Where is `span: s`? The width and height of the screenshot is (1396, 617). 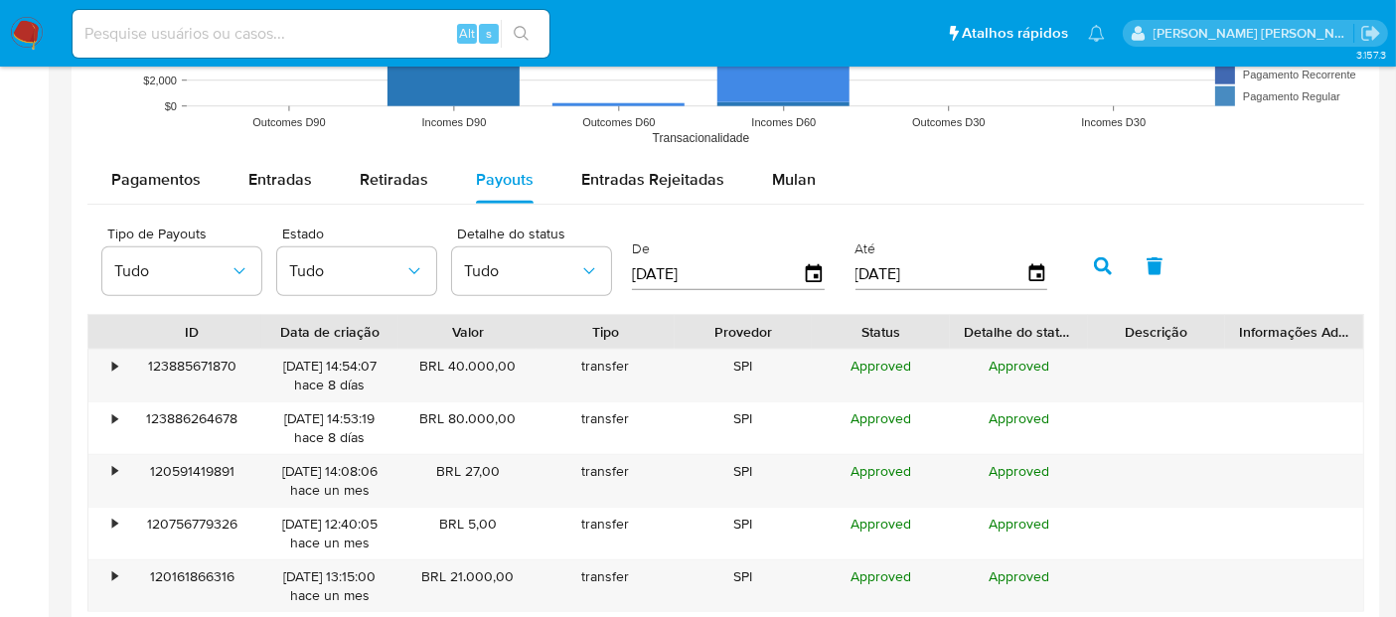 span: s is located at coordinates (489, 33).